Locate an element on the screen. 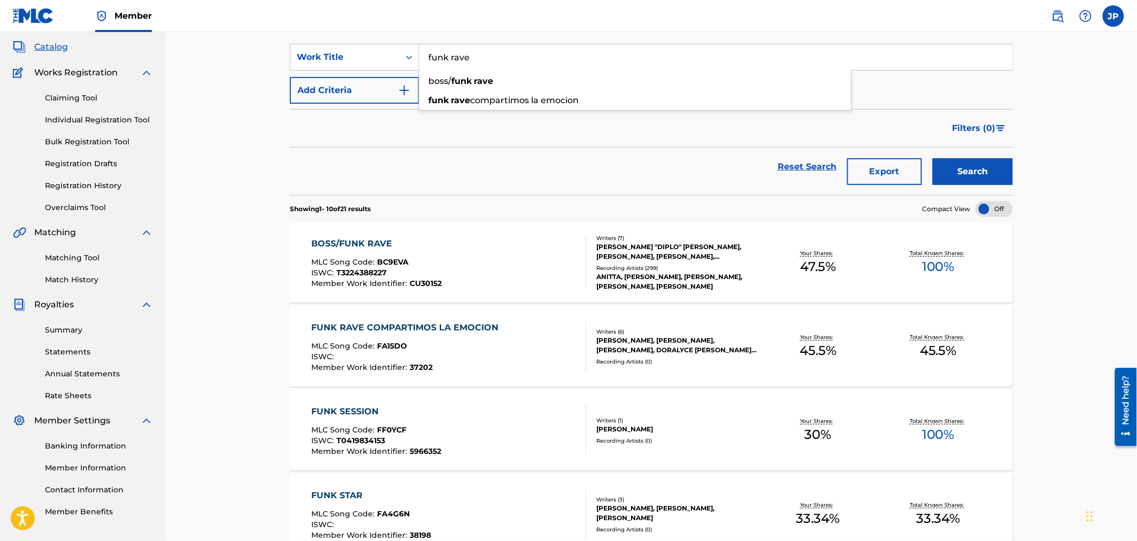 The width and height of the screenshot is (1137, 541). div: FUNK STAR is located at coordinates (372, 496).